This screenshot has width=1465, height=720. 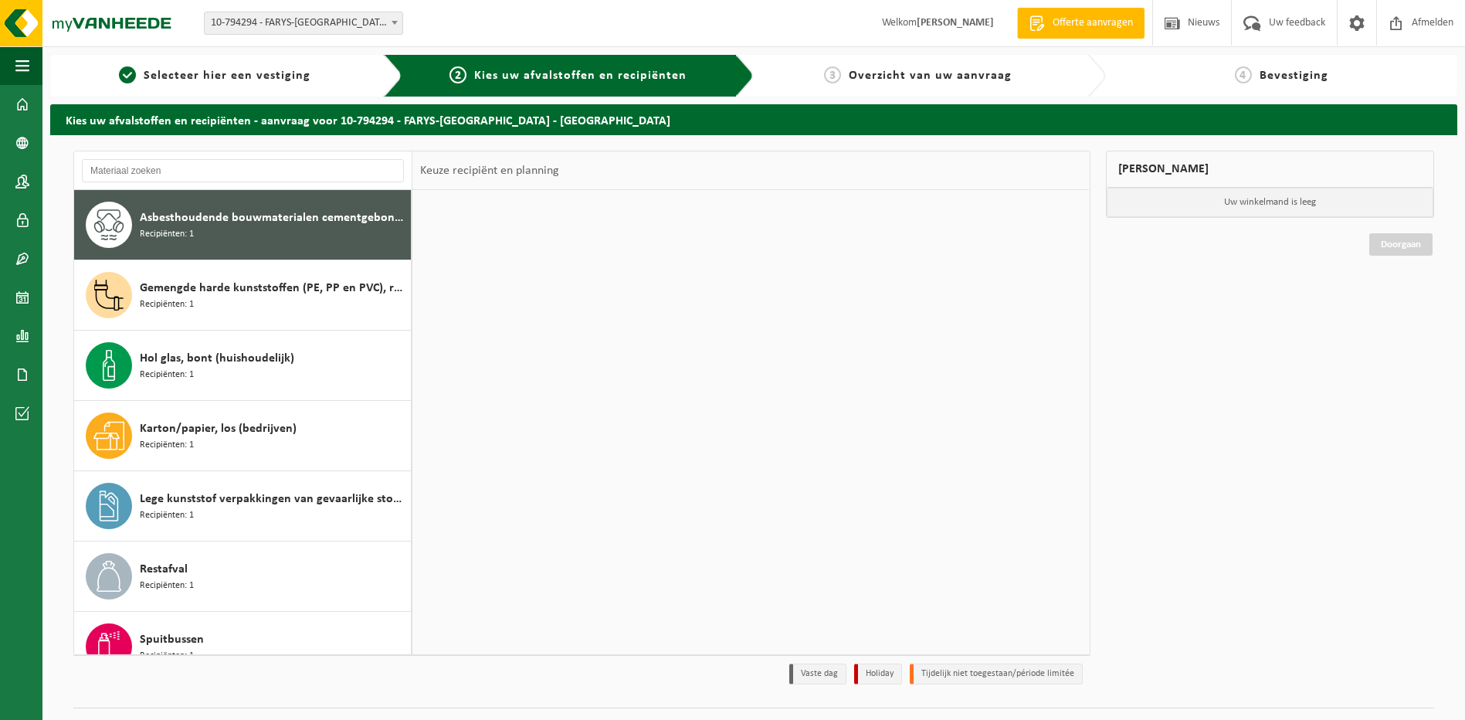 What do you see at coordinates (273, 218) in the screenshot?
I see `span: Asbesthoudende bouwmaterialen cementgebonden (hechtgebonden)` at bounding box center [273, 218].